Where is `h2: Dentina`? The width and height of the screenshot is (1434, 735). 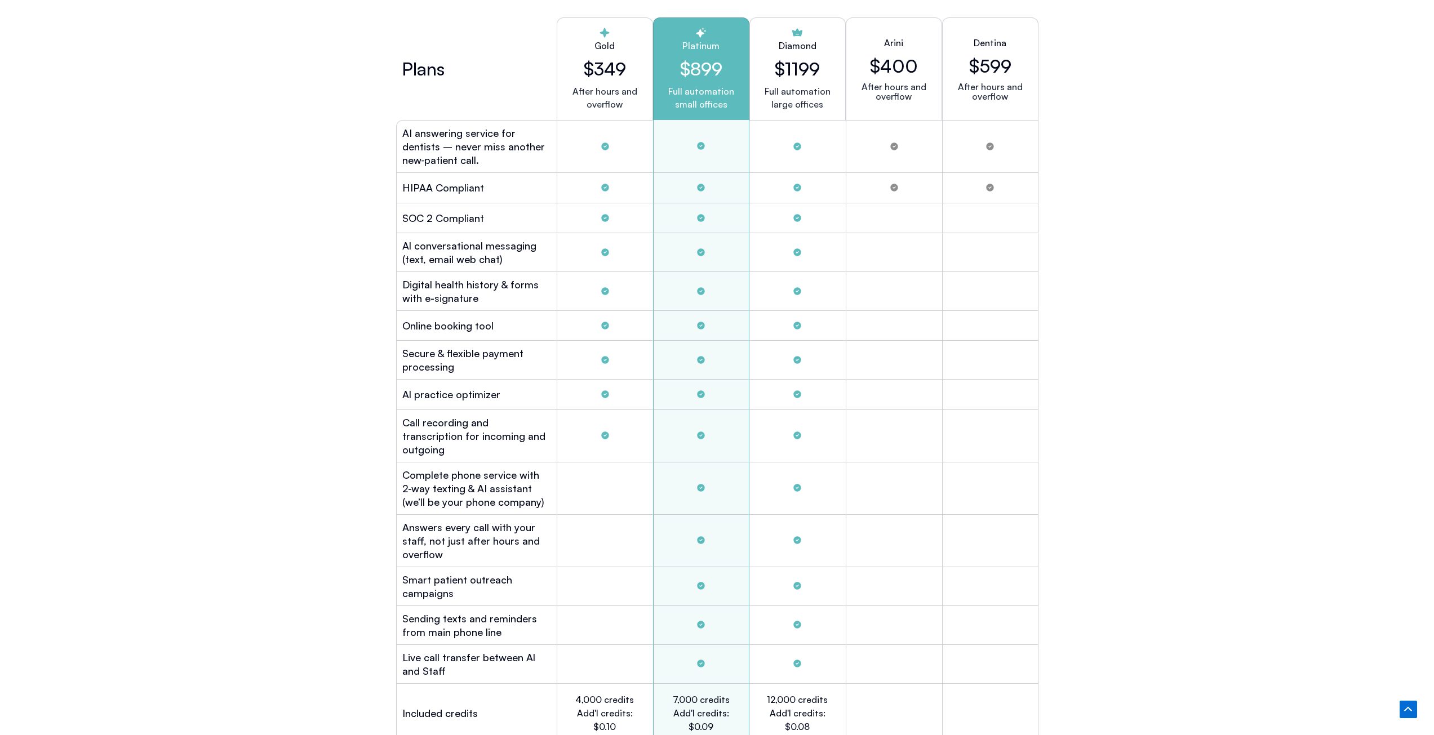
h2: Dentina is located at coordinates (990, 43).